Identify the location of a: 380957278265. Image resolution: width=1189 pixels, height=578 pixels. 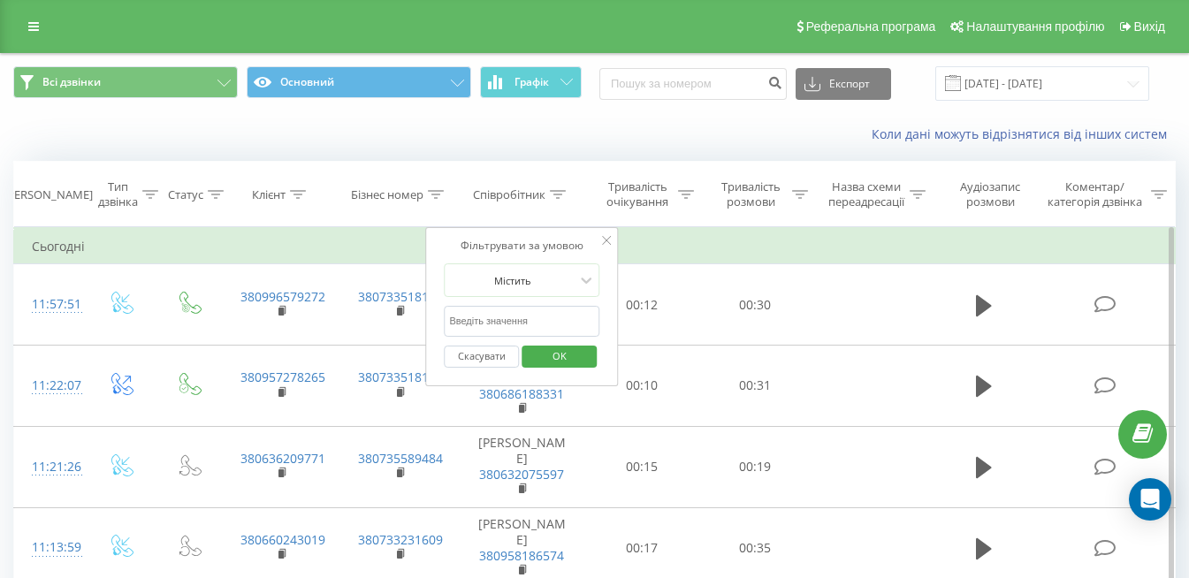
(283, 377).